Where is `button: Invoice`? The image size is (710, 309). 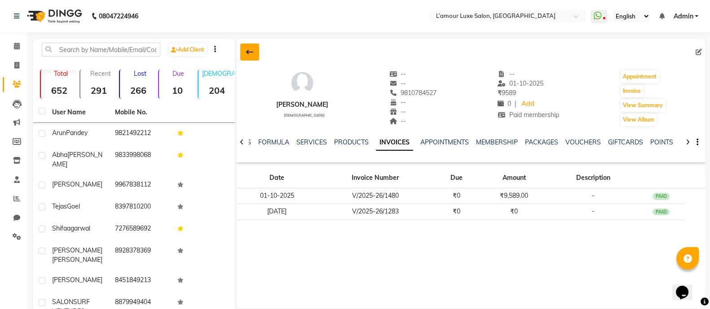
button: Invoice is located at coordinates (632, 91).